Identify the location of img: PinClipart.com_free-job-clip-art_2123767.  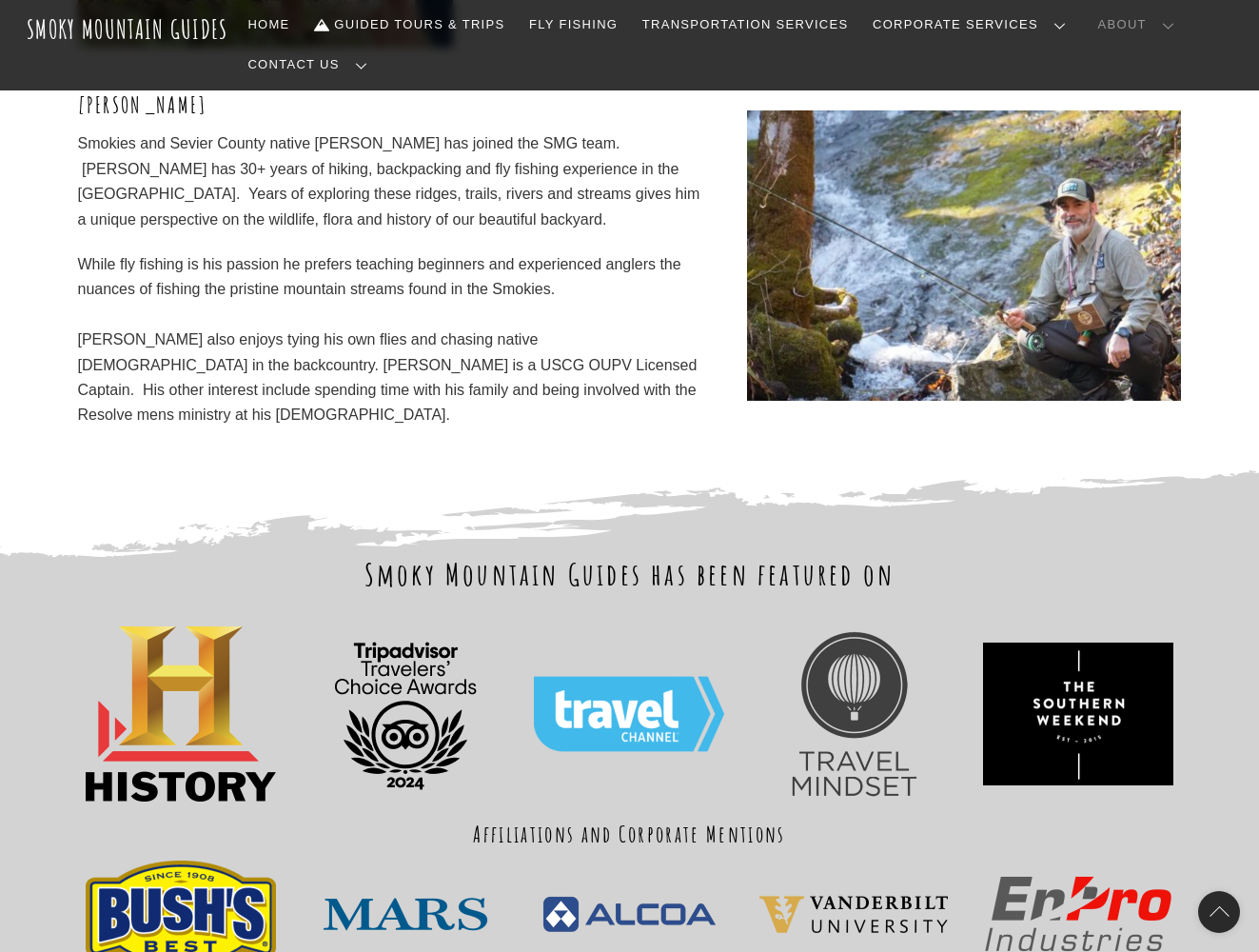
(180, 714).